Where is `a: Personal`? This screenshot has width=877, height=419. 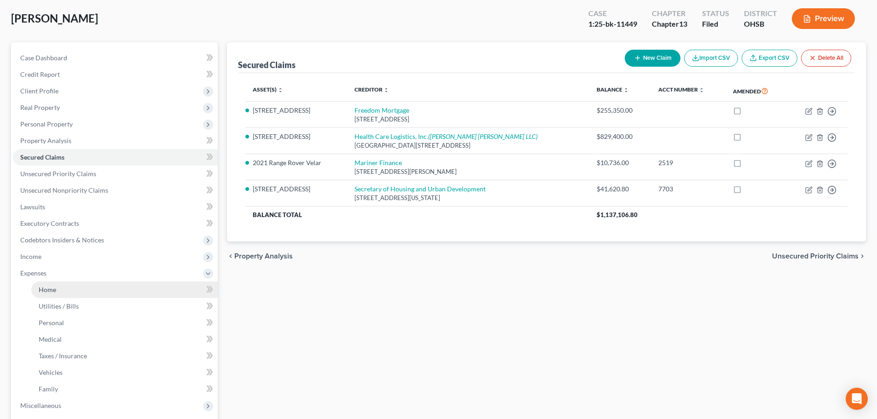
a: Personal is located at coordinates (124, 323).